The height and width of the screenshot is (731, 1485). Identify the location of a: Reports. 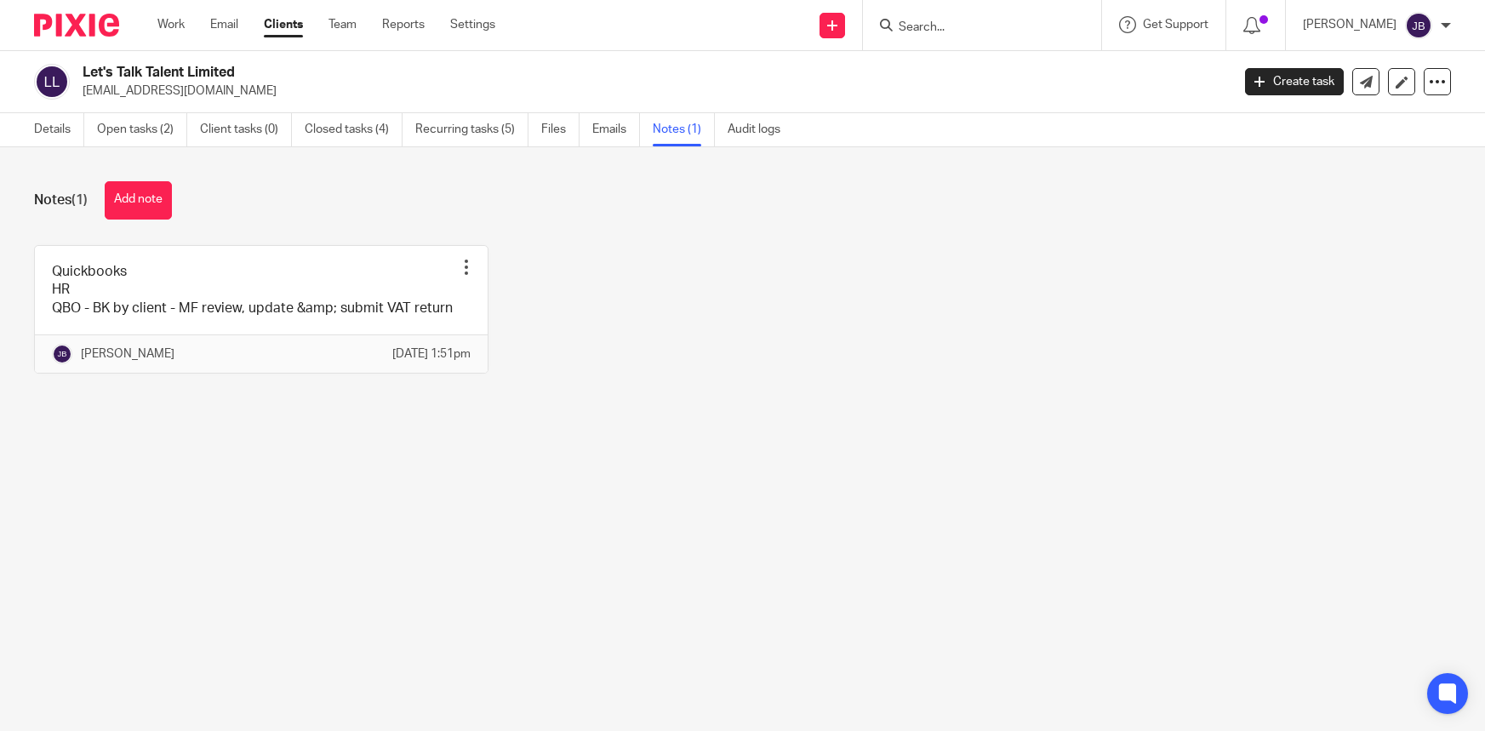
(403, 25).